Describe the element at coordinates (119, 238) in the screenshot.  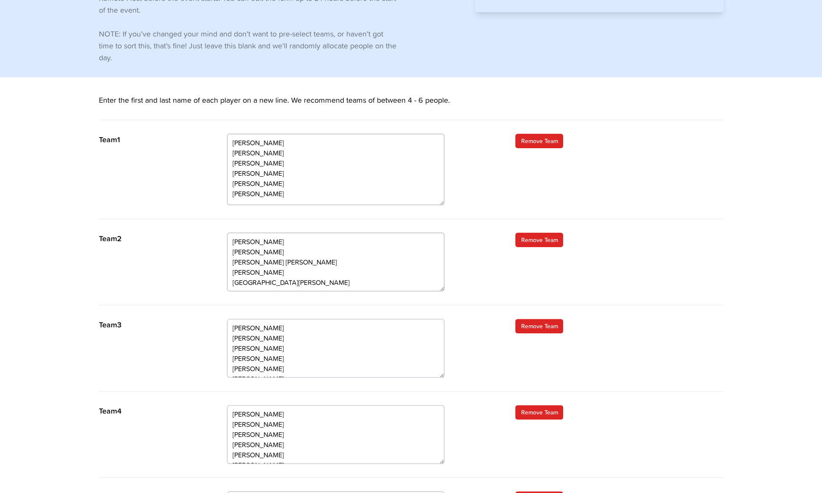
I see `span: 2` at that location.